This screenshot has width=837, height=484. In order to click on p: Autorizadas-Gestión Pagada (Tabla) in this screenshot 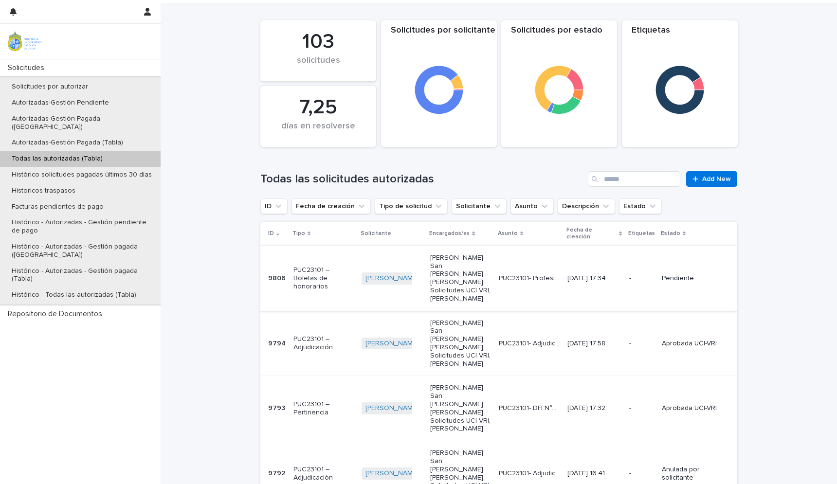, I will do `click(67, 143)`.